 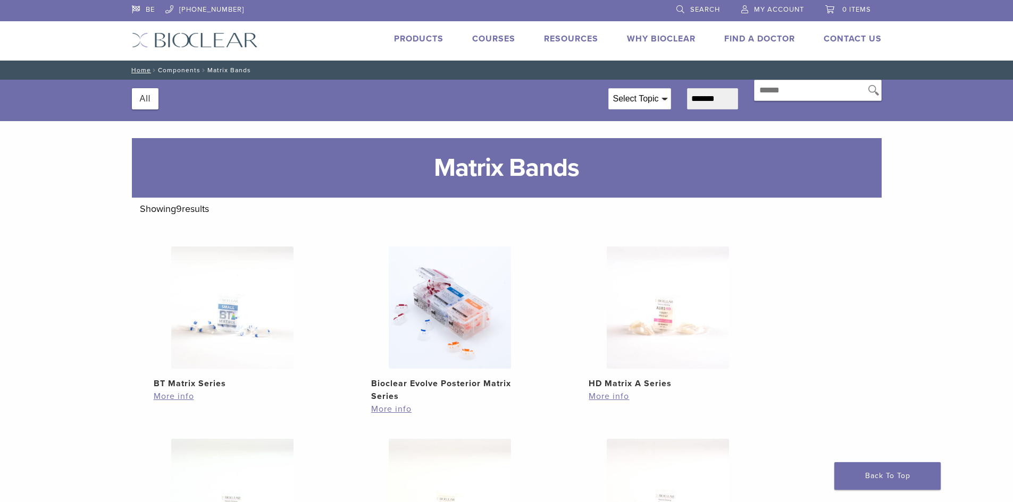 What do you see at coordinates (571, 39) in the screenshot?
I see `a: Resources` at bounding box center [571, 39].